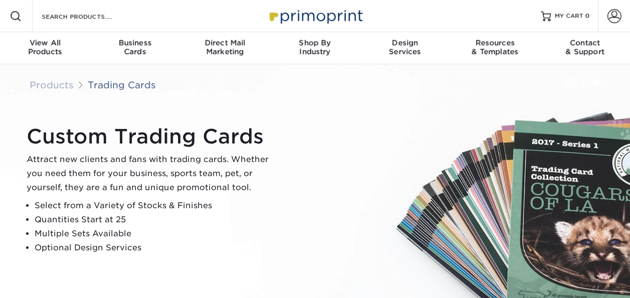 This screenshot has width=630, height=298. Describe the element at coordinates (156, 220) in the screenshot. I see `li: Quantities Start at 25` at that location.